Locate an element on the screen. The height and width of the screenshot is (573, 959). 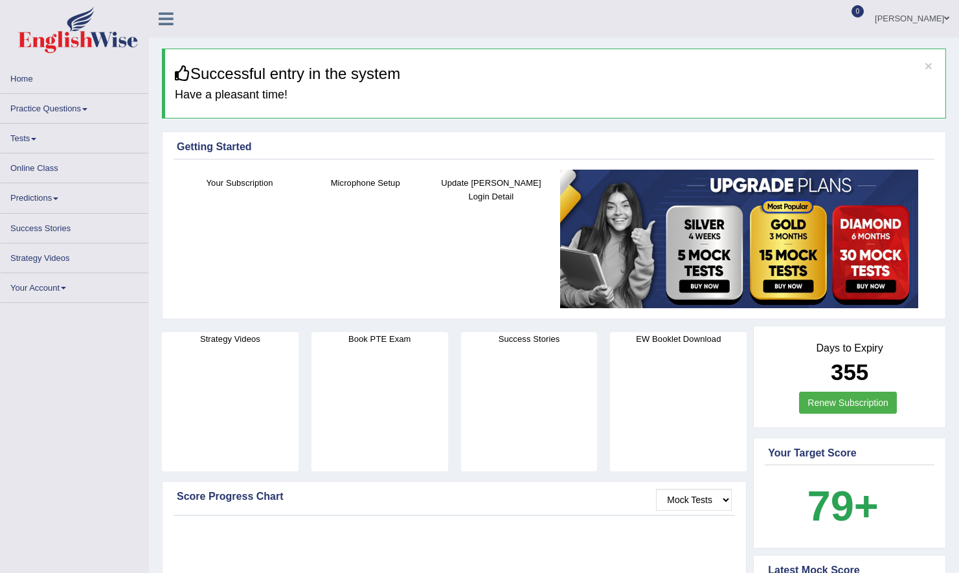
b: 79+ is located at coordinates (843, 506).